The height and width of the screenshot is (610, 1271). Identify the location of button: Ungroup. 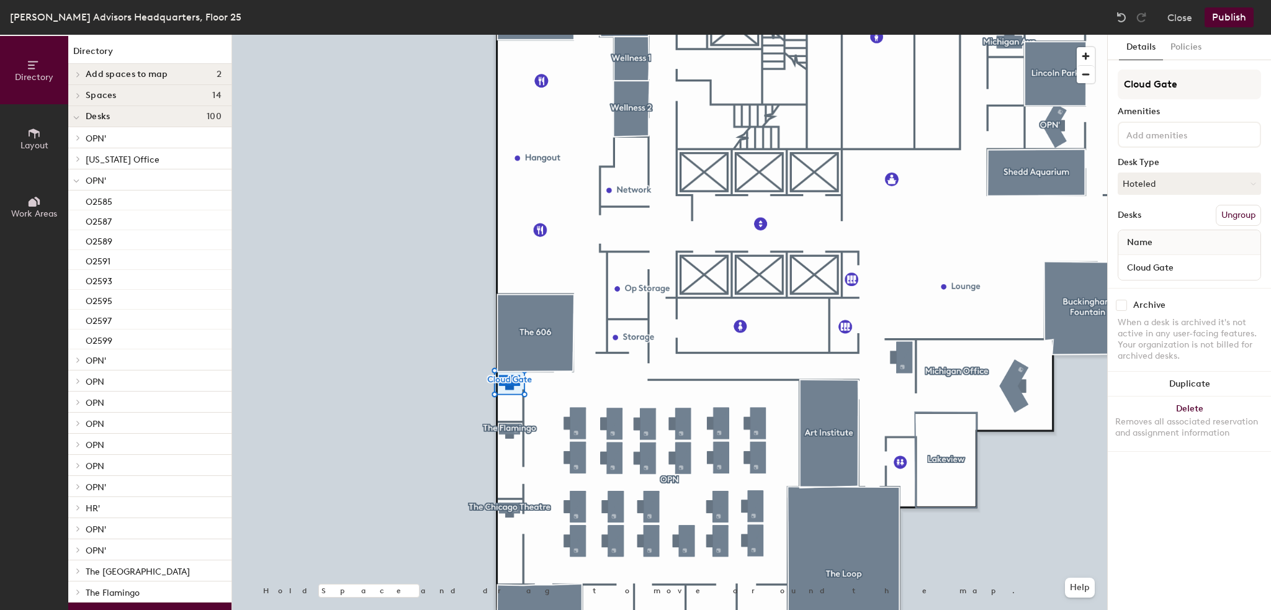
(1238, 215).